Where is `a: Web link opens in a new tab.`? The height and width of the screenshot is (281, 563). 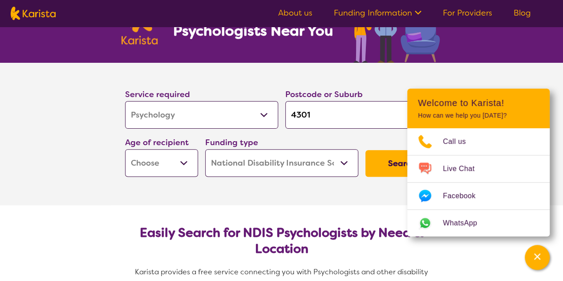 a: Web link opens in a new tab. is located at coordinates (478, 223).